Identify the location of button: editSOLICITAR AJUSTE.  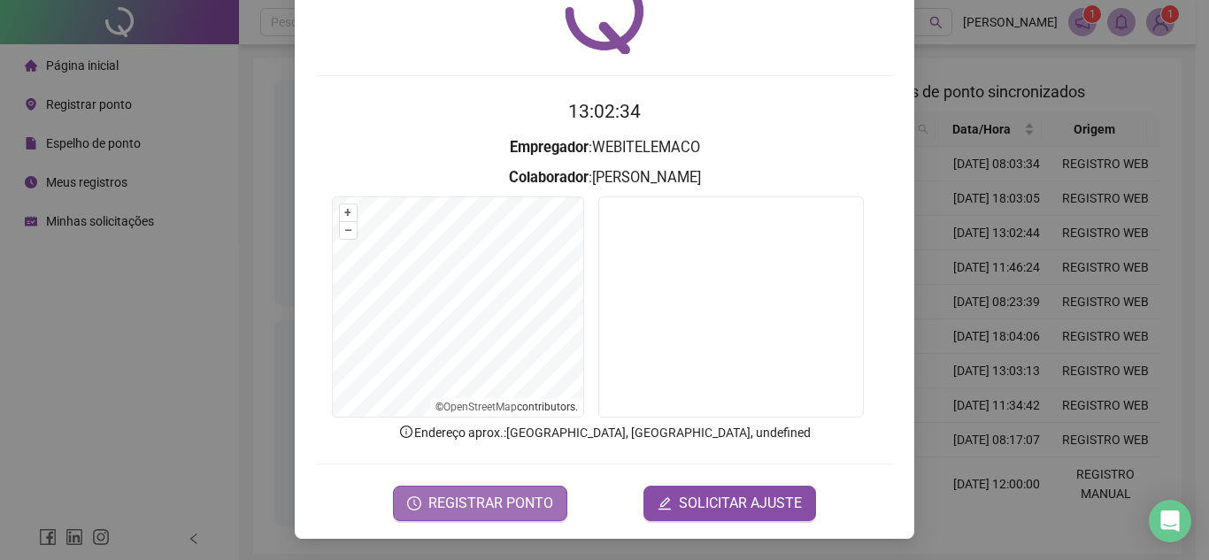
(729, 503).